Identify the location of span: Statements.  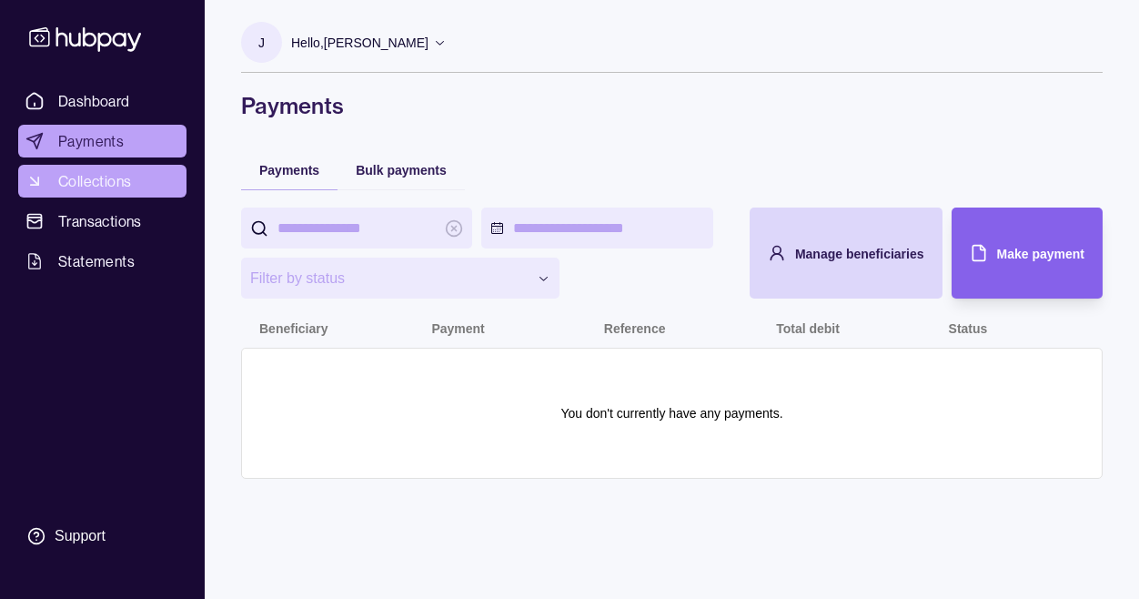
(96, 261).